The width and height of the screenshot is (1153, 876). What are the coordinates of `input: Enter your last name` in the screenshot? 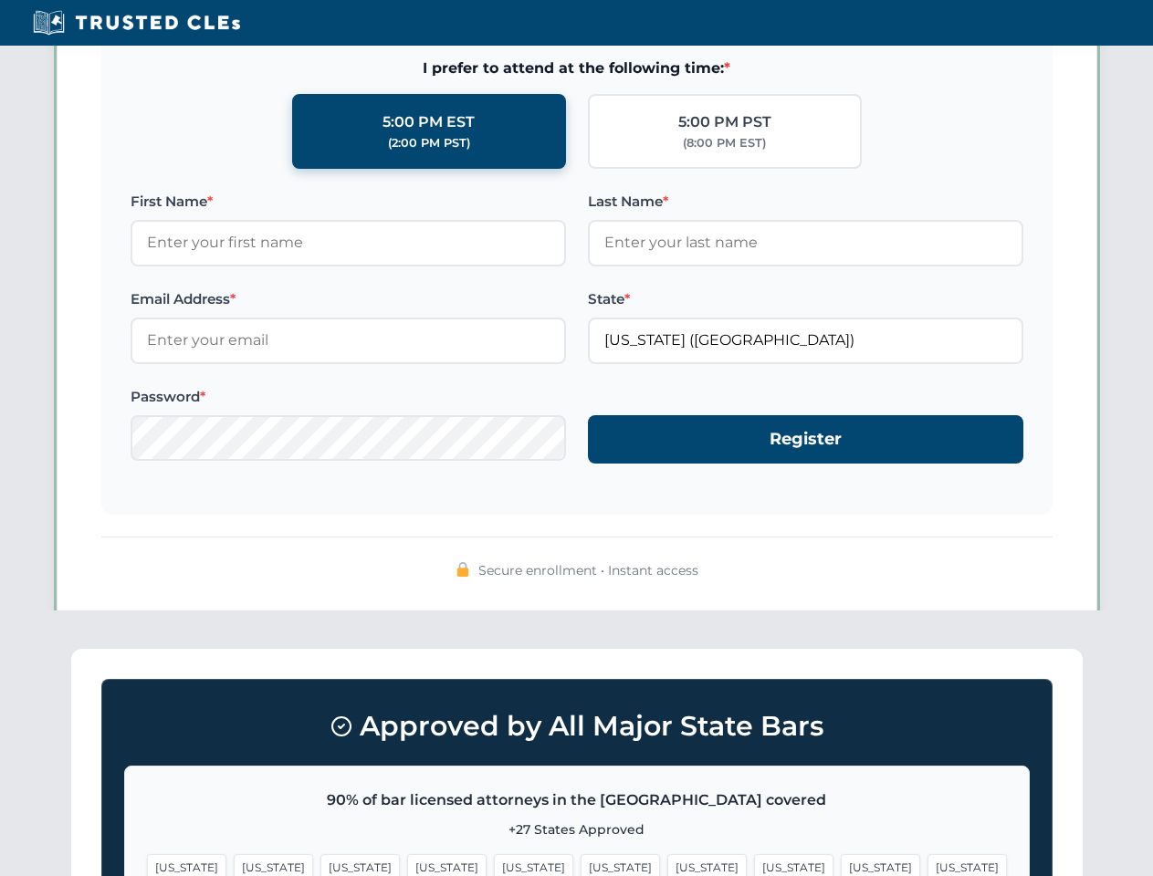 It's located at (805, 243).